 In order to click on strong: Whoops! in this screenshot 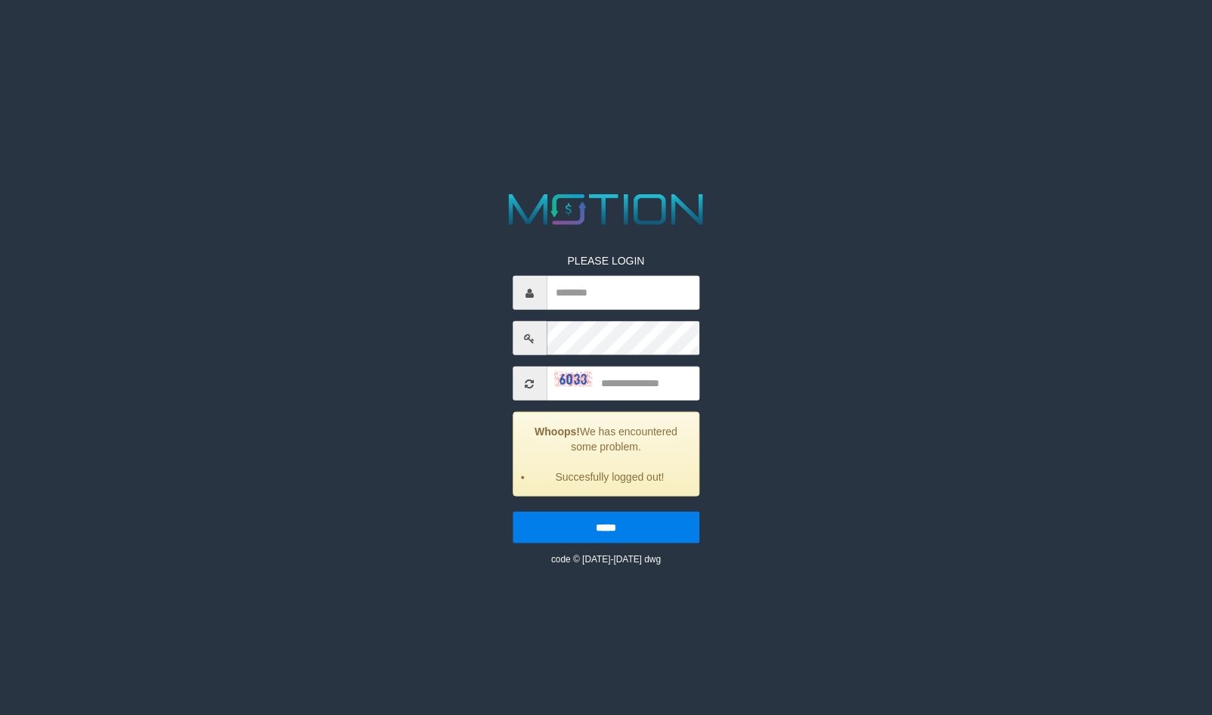, I will do `click(557, 432)`.